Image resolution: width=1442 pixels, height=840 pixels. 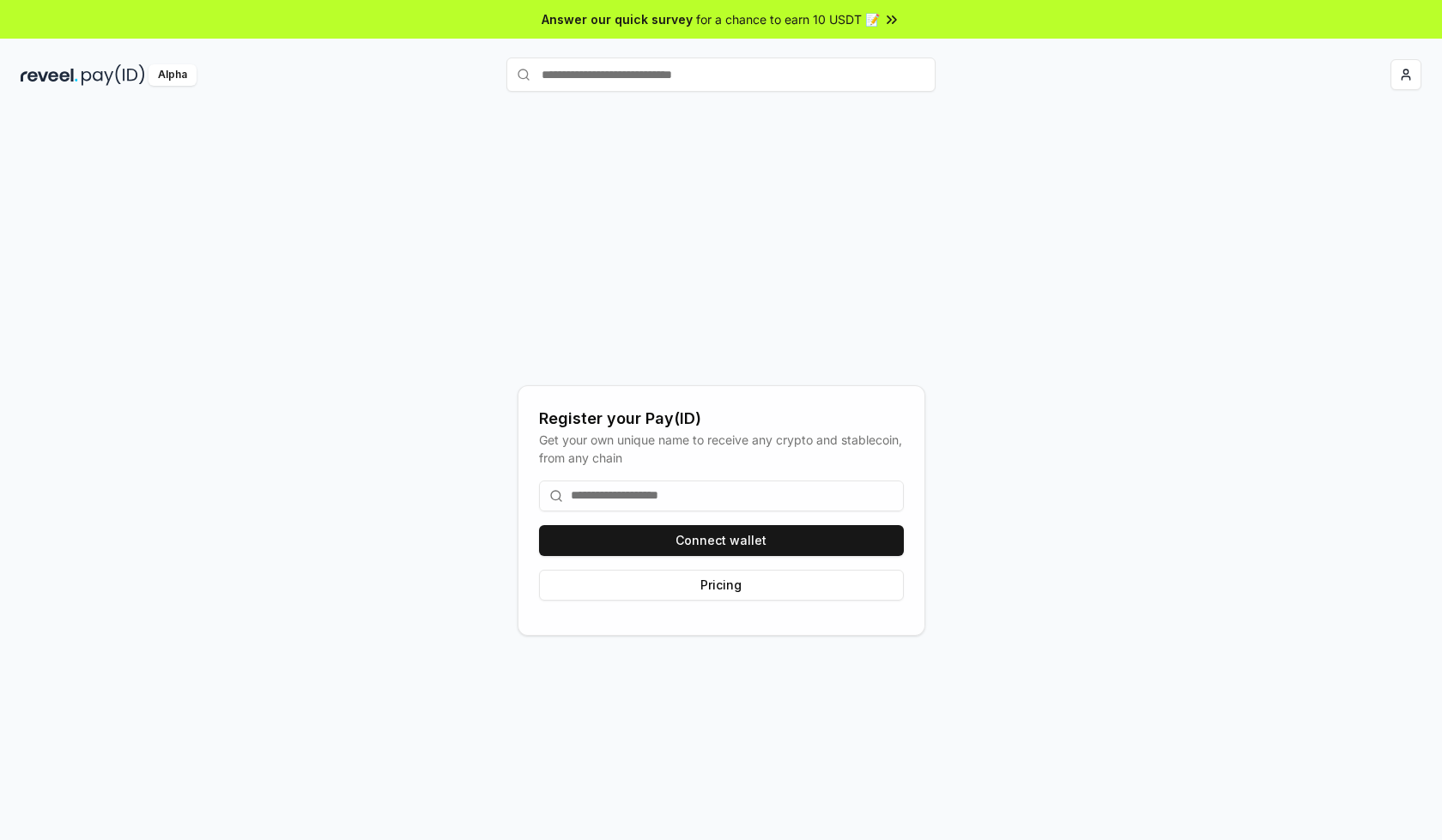 I want to click on img: reveel_dark, so click(x=49, y=75).